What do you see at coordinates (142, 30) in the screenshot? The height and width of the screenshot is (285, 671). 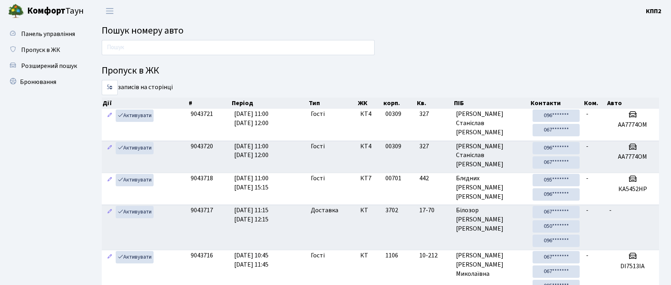 I see `span: Пошук номеру авто` at bounding box center [142, 30].